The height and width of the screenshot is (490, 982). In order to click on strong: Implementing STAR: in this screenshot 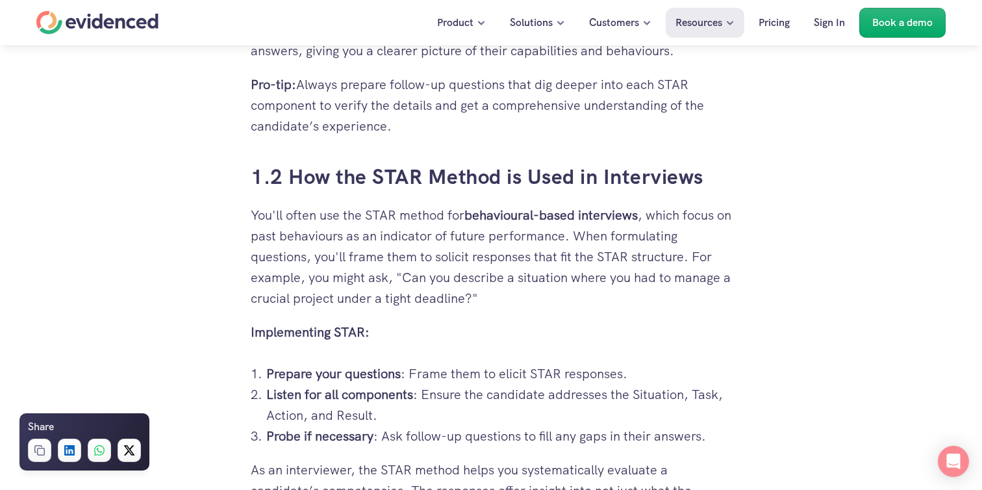, I will do `click(310, 332)`.